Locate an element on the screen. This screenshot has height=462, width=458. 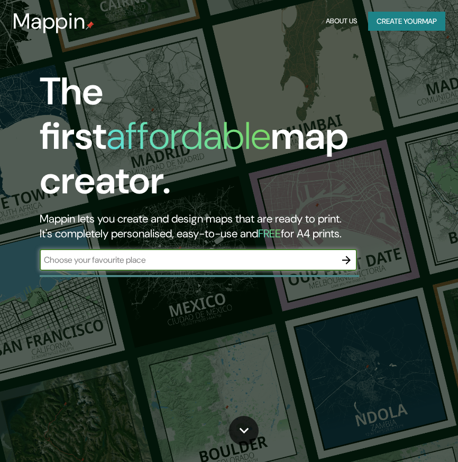
h5: FREE is located at coordinates (269, 233).